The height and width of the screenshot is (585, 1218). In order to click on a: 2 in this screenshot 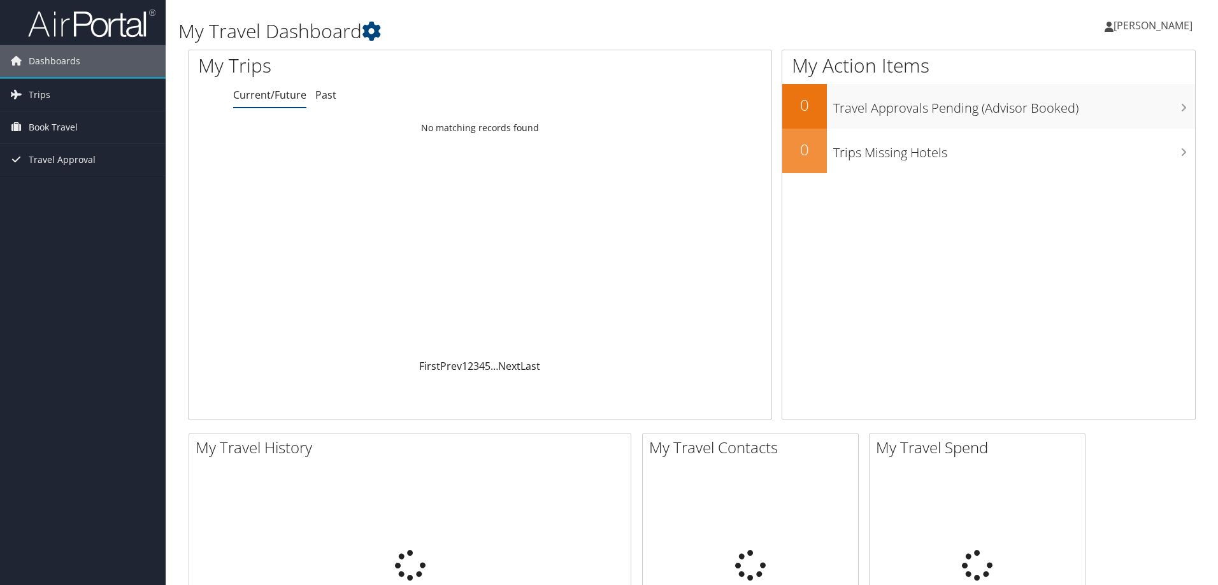, I will do `click(470, 366)`.